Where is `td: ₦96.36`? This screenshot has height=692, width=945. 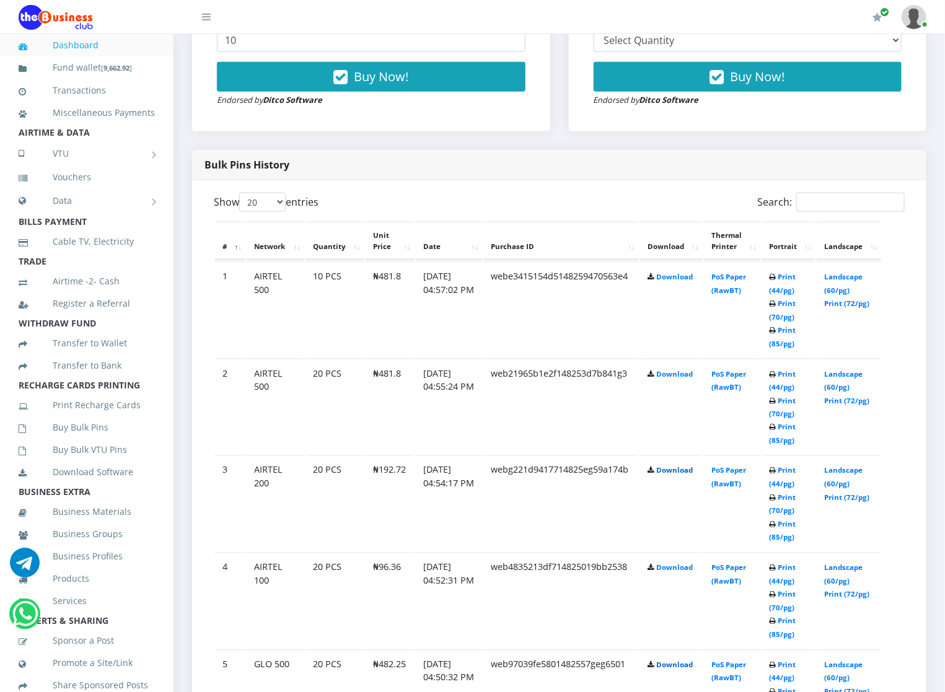
td: ₦96.36 is located at coordinates (390, 600).